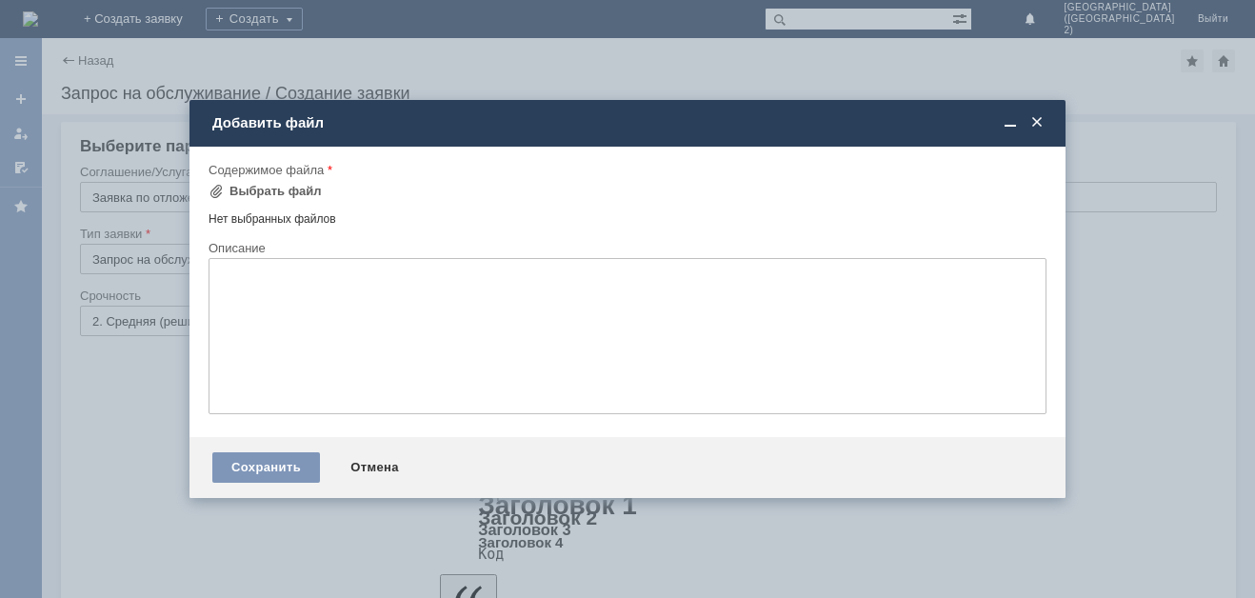  What do you see at coordinates (626, 170) in the screenshot?
I see `div: Содержимое файла` at bounding box center [626, 170].